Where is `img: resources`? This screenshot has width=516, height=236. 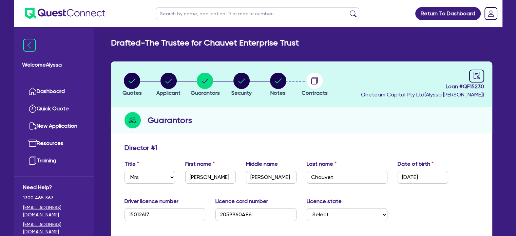 img: resources is located at coordinates (33, 143).